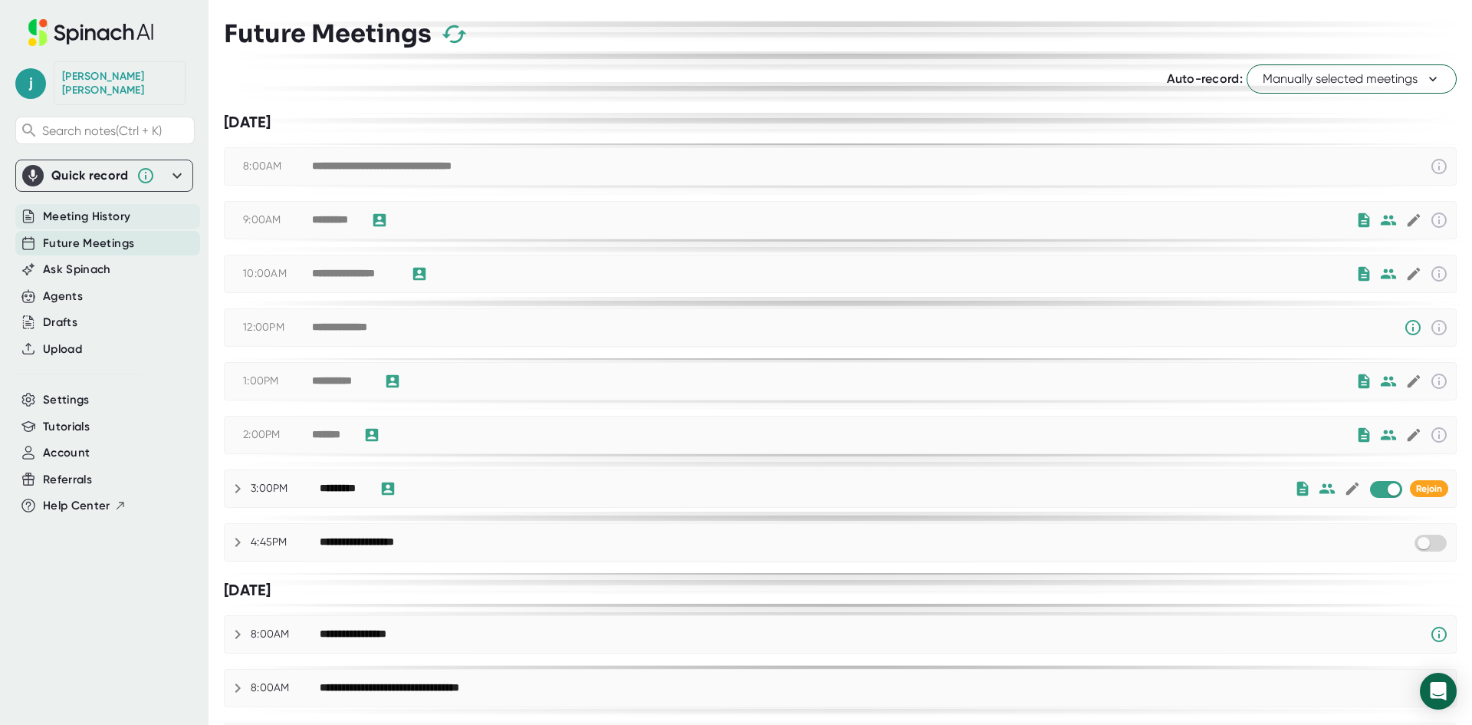 This screenshot has width=1472, height=725. I want to click on span: j, so click(31, 84).